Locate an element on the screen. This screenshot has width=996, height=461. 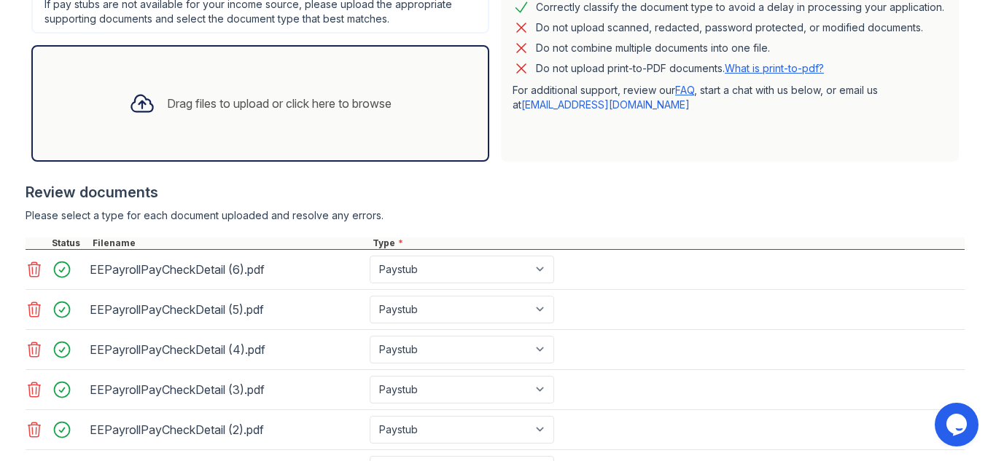
div: Do not combine multiple documents into one file. is located at coordinates (652, 48).